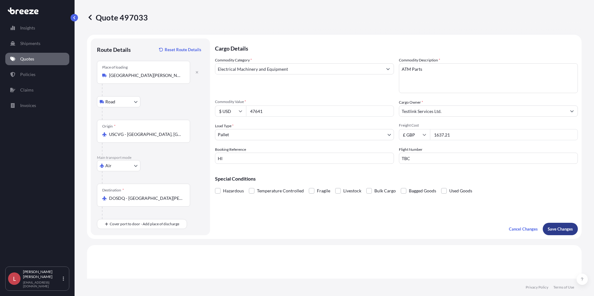 This screenshot has height=296, width=594. What do you see at coordinates (146, 76) in the screenshot?
I see `input: Place of loading` at bounding box center [146, 76].